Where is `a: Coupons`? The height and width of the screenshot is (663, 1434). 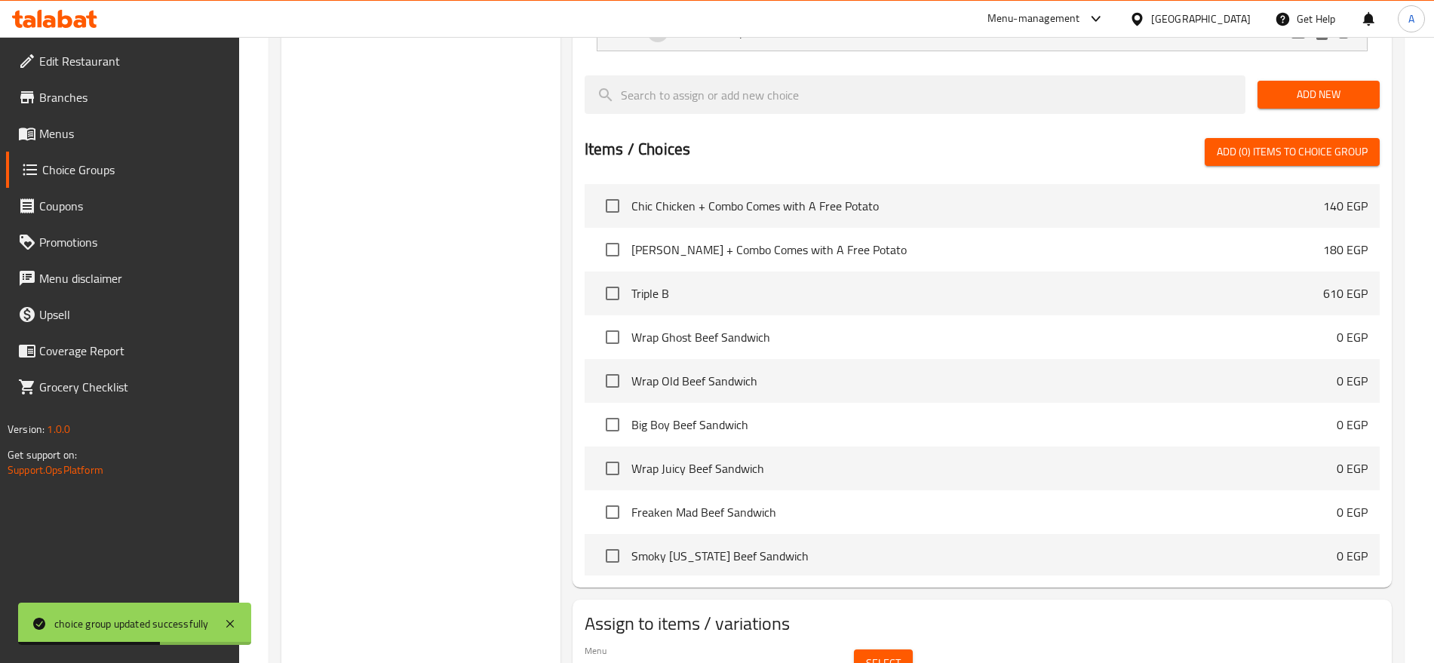
a: Coupons is located at coordinates (122, 206).